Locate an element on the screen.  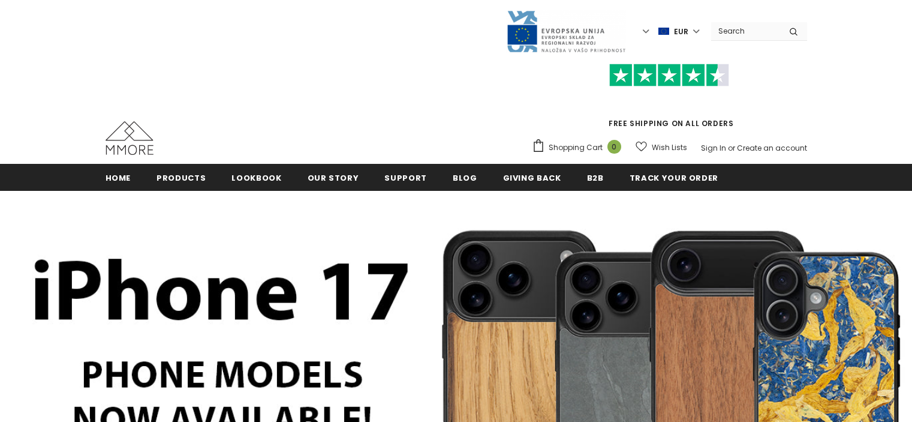
a: Giving back is located at coordinates (532, 177).